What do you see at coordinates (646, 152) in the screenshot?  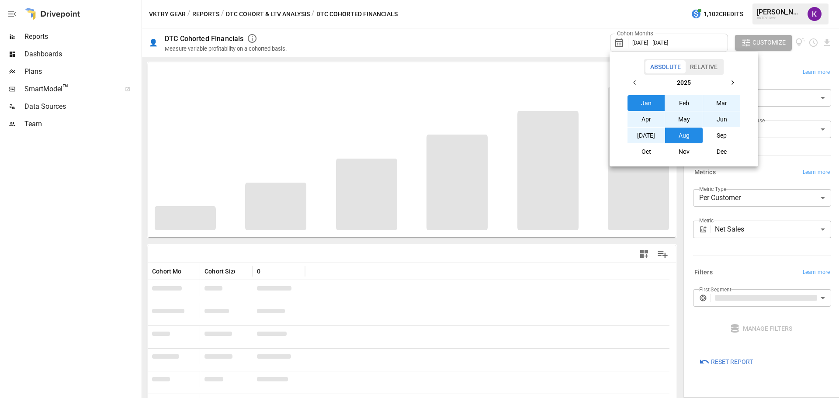 I see `button: Oct` at bounding box center [646, 152].